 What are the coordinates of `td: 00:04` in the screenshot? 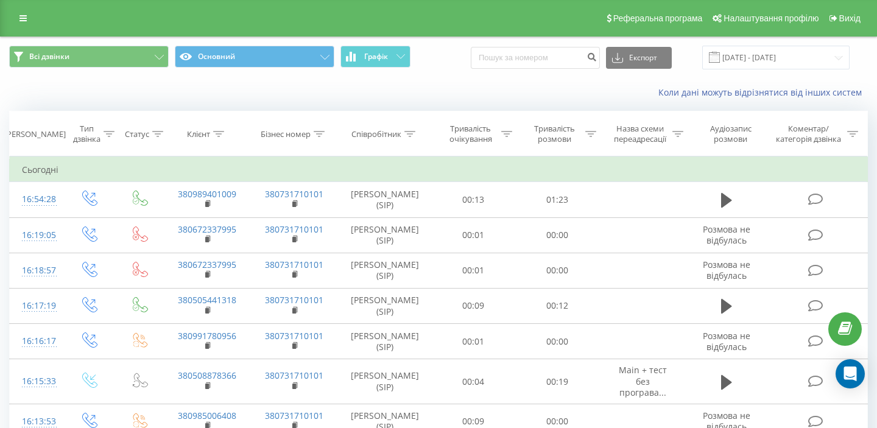 It's located at (474, 382).